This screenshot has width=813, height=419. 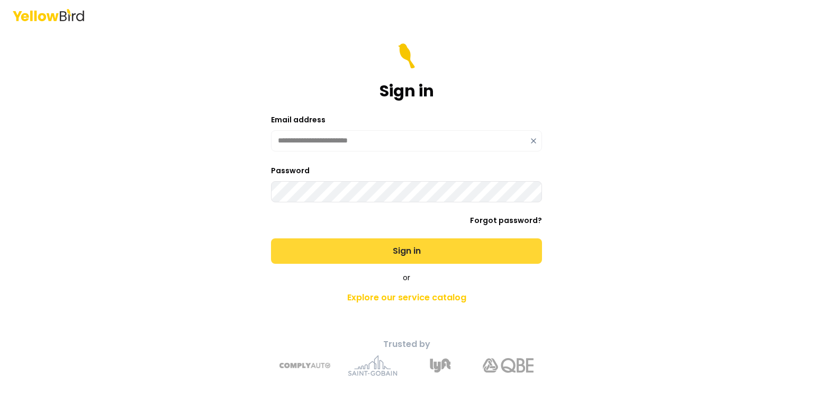 I want to click on label: Password, so click(x=290, y=170).